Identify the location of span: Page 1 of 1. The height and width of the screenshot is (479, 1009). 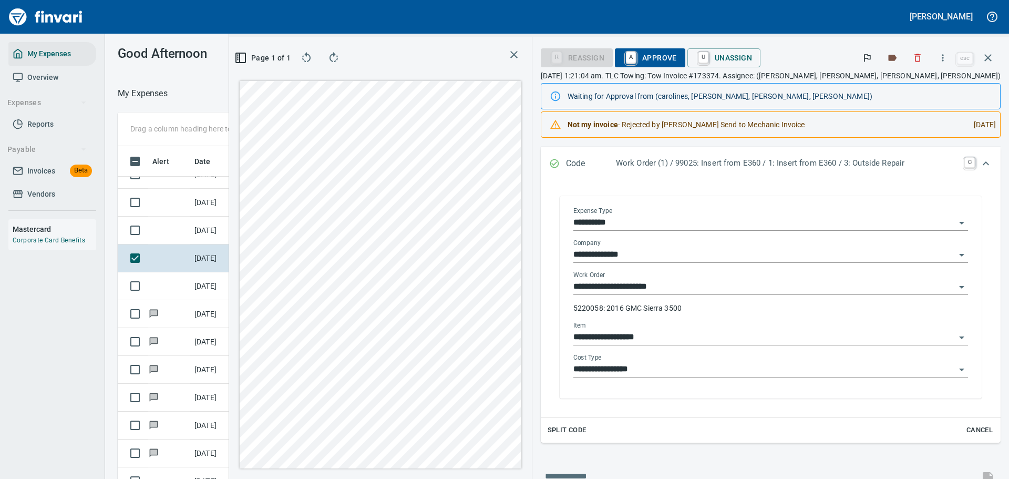
(263, 58).